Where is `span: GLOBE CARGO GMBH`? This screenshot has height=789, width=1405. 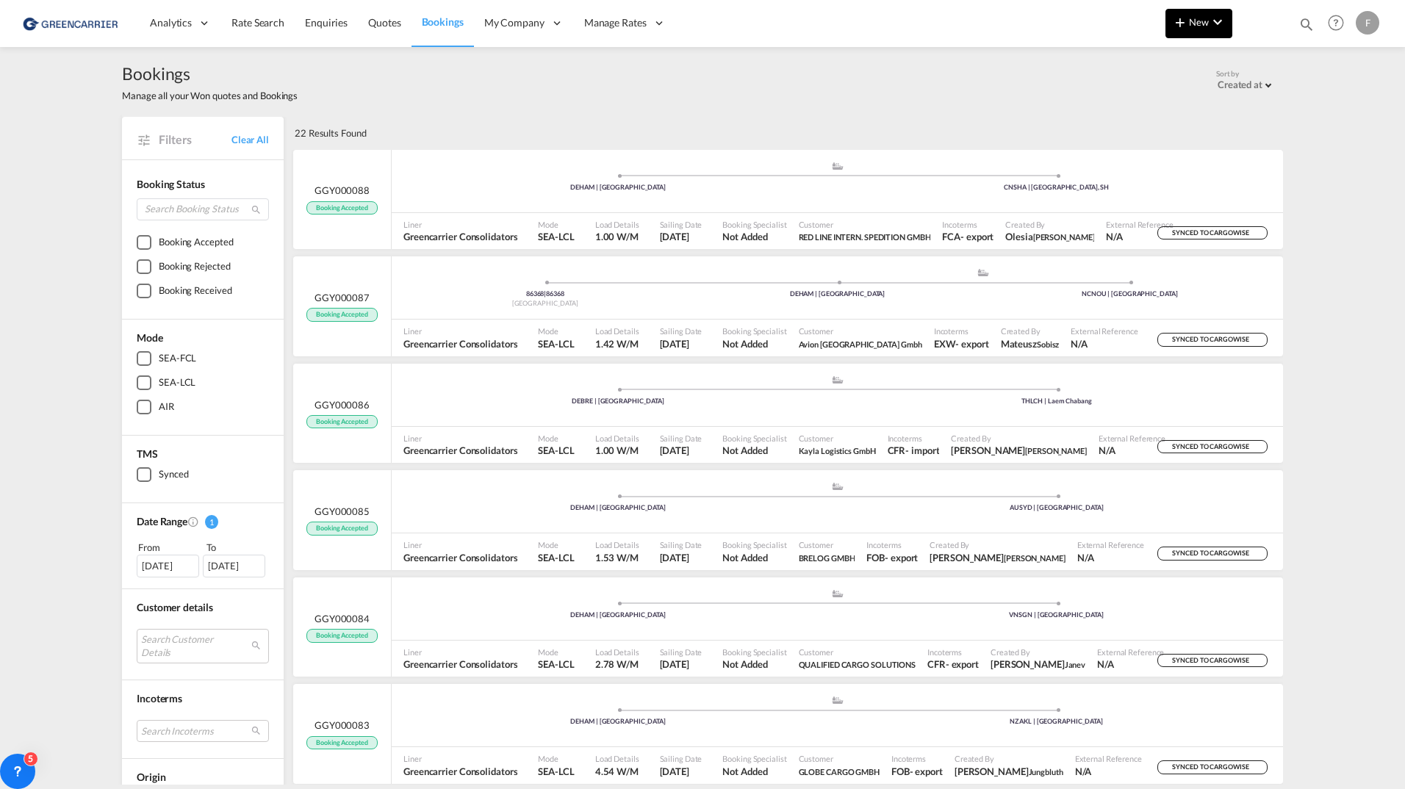
span: GLOBE CARGO GMBH is located at coordinates (839, 772).